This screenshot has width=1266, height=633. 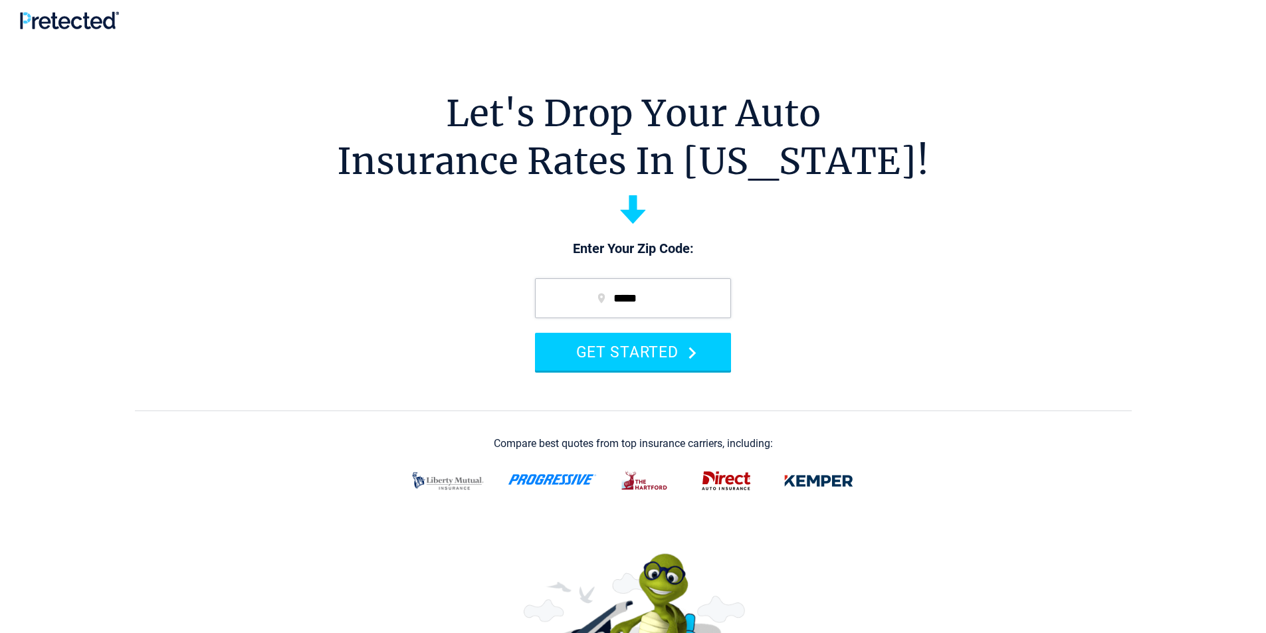 What do you see at coordinates (552, 480) in the screenshot?
I see `img: progressive` at bounding box center [552, 480].